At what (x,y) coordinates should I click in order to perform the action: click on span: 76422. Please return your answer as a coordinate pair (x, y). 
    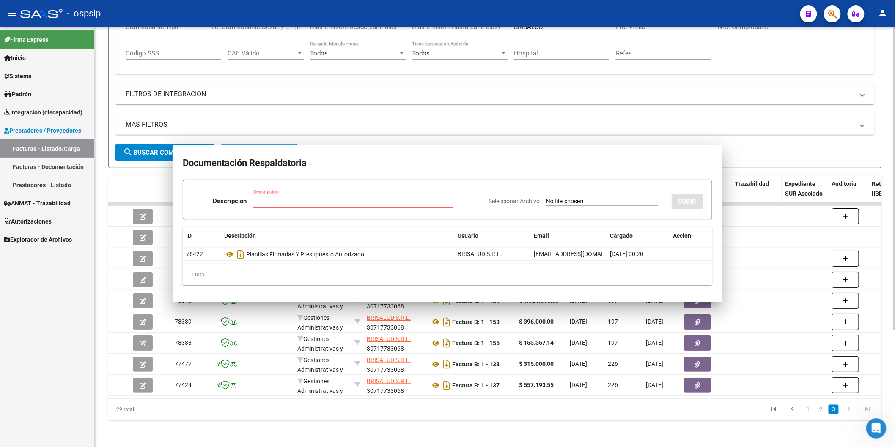
    Looking at the image, I should click on (195, 254).